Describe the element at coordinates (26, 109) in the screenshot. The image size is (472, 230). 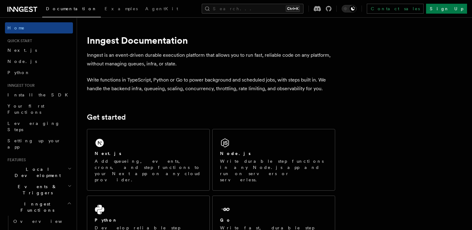
I see `span: Your first Functions` at that location.